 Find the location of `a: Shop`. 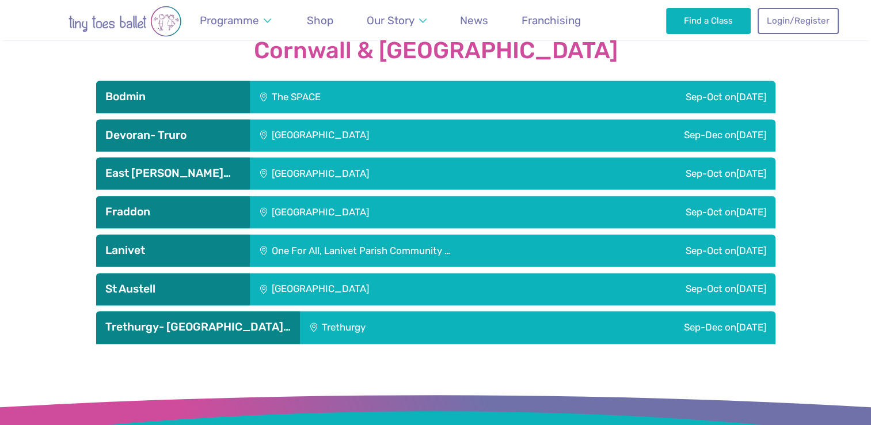

a: Shop is located at coordinates (320, 20).